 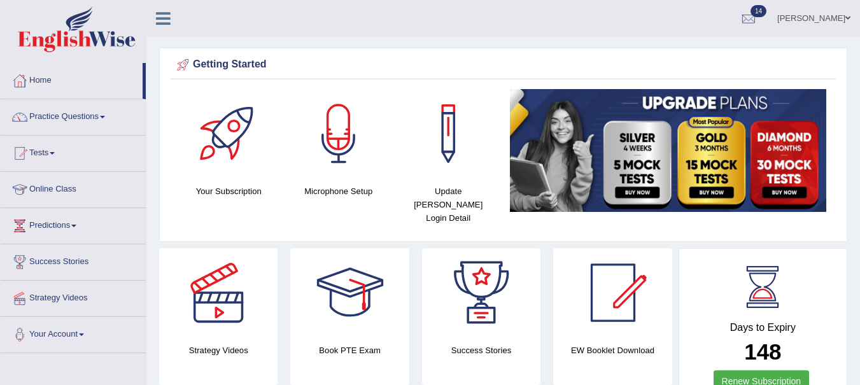 What do you see at coordinates (503, 65) in the screenshot?
I see `div: Getting Started` at bounding box center [503, 65].